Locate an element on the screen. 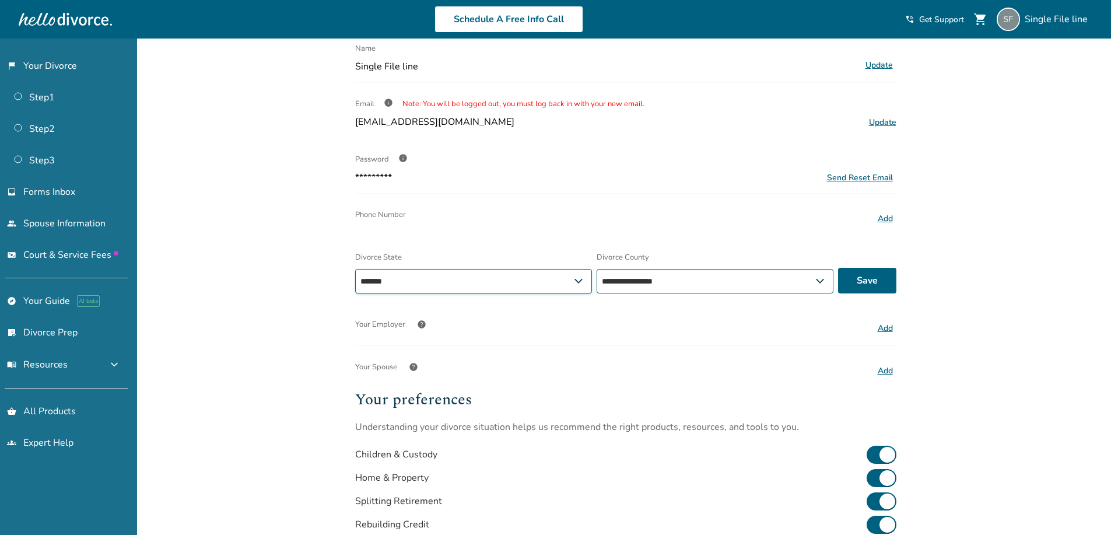 The image size is (1111, 535). span: list_alt_check is located at coordinates (12, 332).